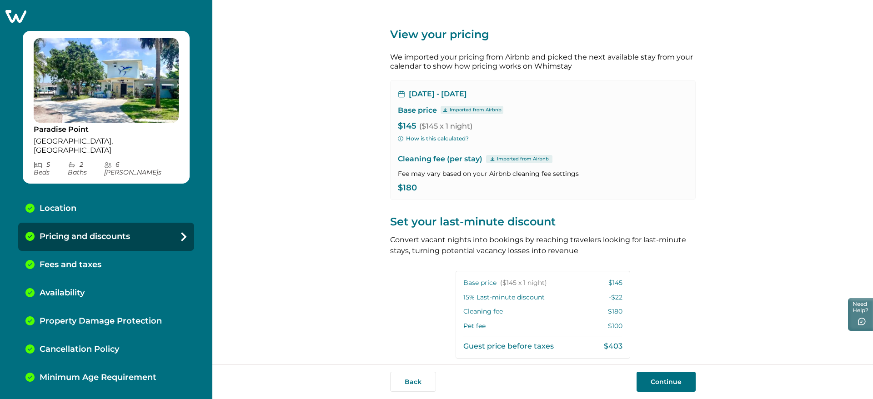 The height and width of the screenshot is (399, 873). Describe the element at coordinates (613, 346) in the screenshot. I see `p: $403` at that location.